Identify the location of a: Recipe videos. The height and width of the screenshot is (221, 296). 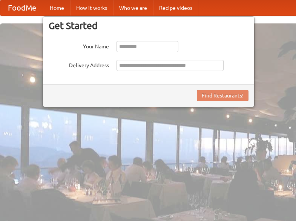
(176, 8).